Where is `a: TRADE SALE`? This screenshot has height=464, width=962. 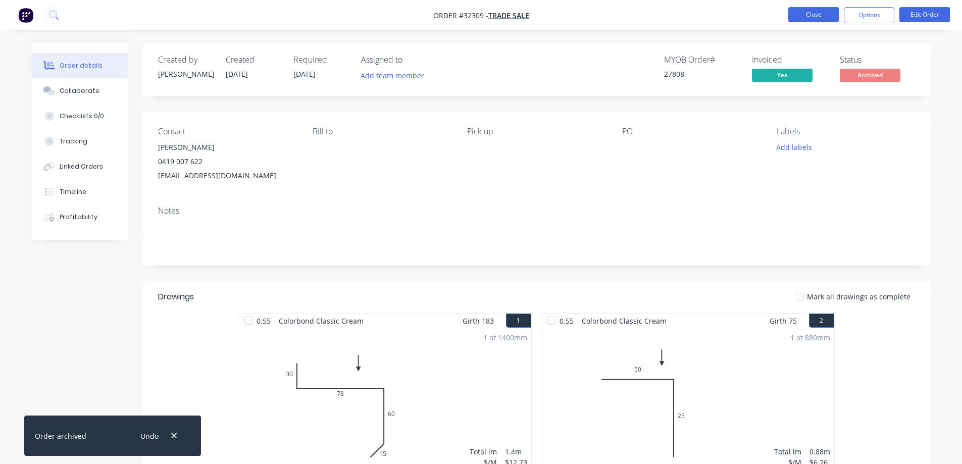 a: TRADE SALE is located at coordinates (508, 15).